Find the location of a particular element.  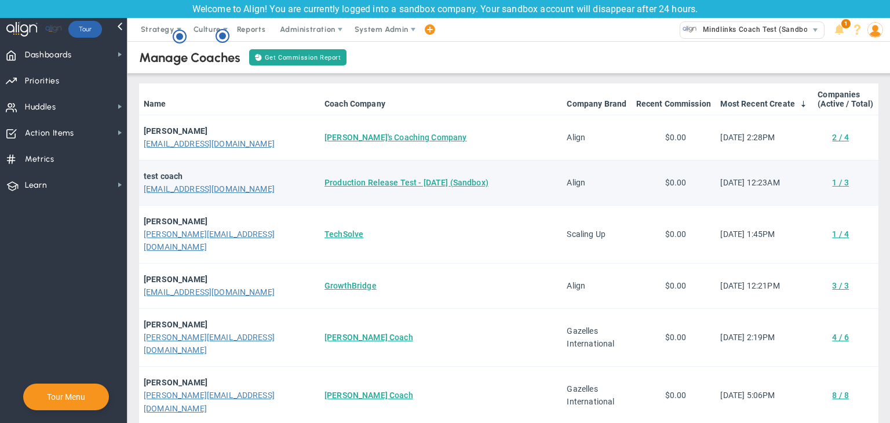

span: Priorities is located at coordinates (42, 81).